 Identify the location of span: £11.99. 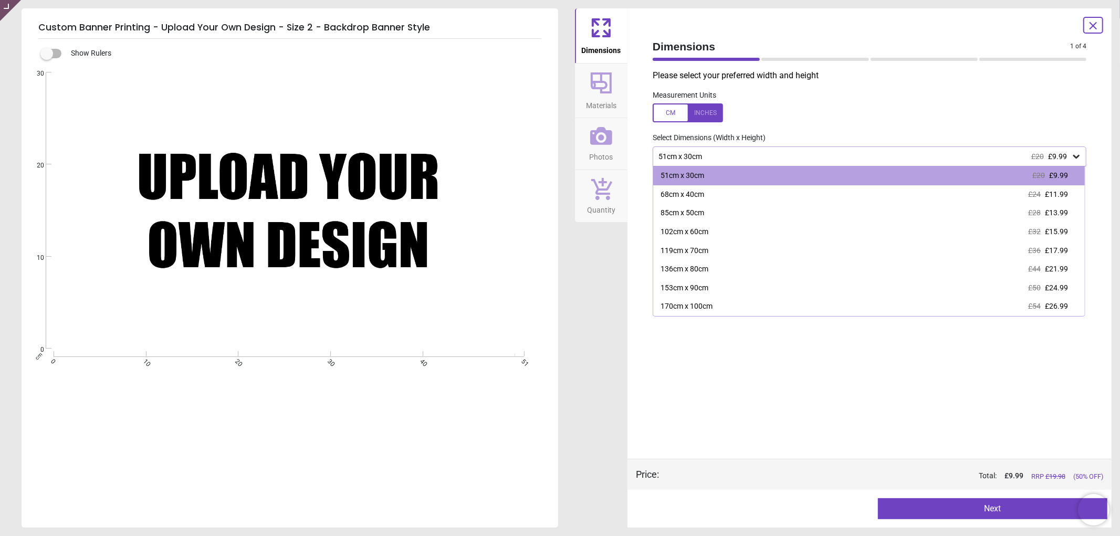
(1056, 194).